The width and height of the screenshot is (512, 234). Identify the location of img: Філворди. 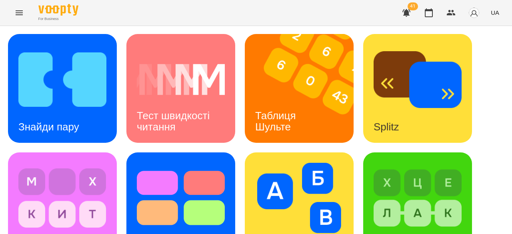
(62, 198).